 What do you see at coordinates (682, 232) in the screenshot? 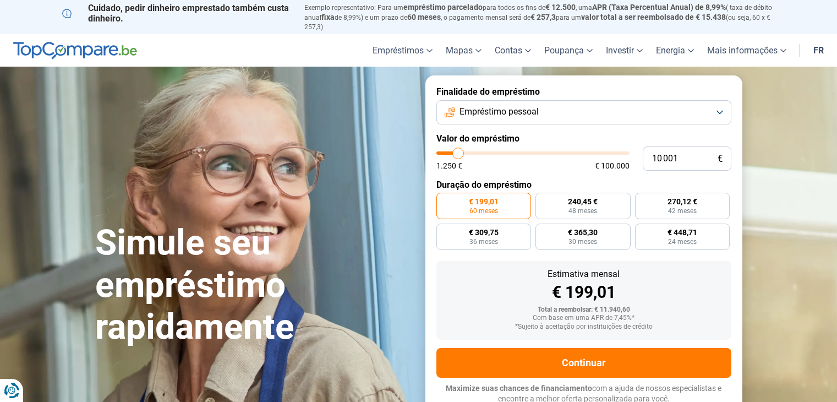
I see `font: € 448,71` at bounding box center [682, 232].